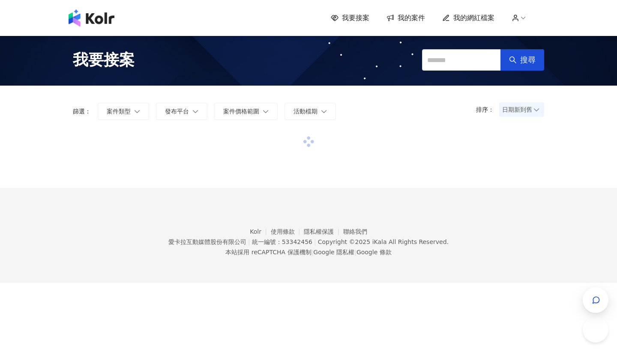 The height and width of the screenshot is (351, 617). I want to click on a: 我要接案, so click(350, 18).